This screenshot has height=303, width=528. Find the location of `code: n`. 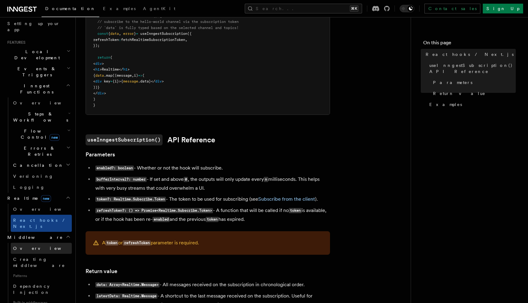

code: n is located at coordinates (266, 179).